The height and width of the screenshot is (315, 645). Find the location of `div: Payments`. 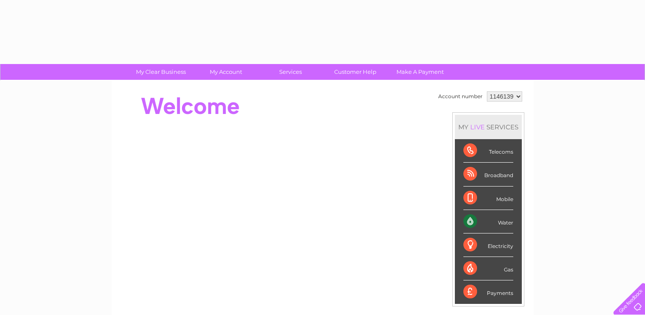

div: Payments is located at coordinates (488, 292).